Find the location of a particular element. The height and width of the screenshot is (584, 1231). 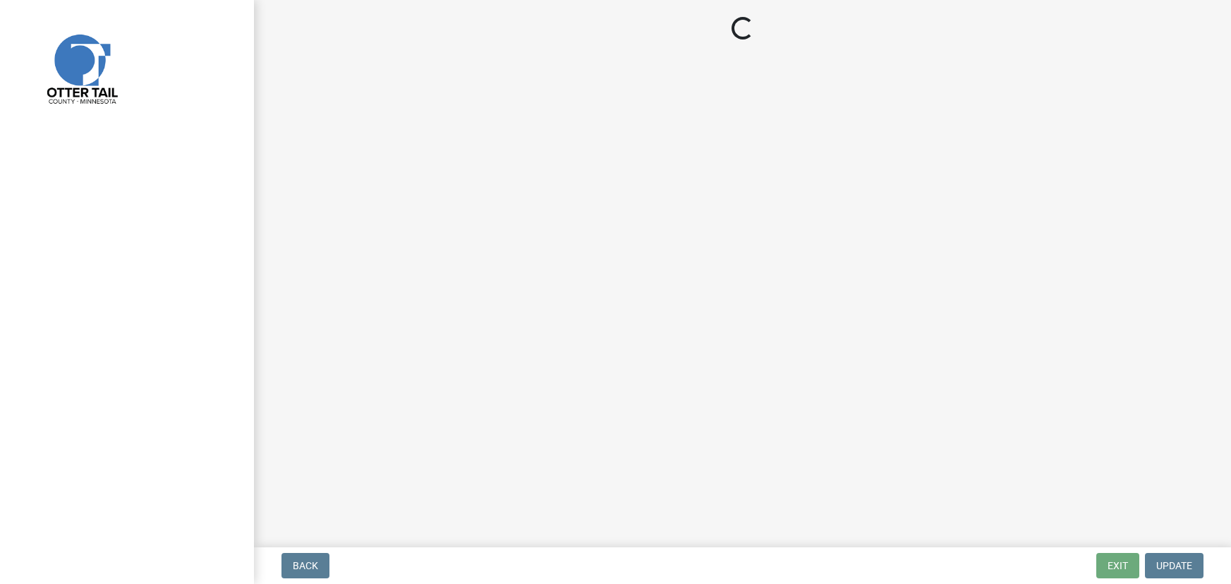

img: Otter Tail County, Minnesota is located at coordinates (81, 68).